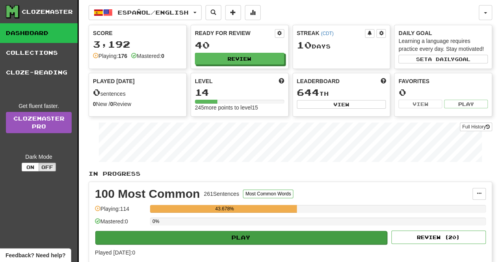 The image size is (498, 262). I want to click on div: 40, so click(239, 45).